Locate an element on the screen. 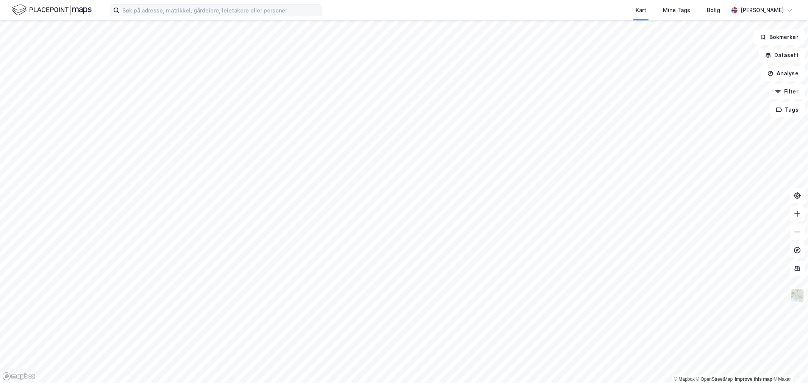 The image size is (808, 383). button: Tags is located at coordinates (787, 110).